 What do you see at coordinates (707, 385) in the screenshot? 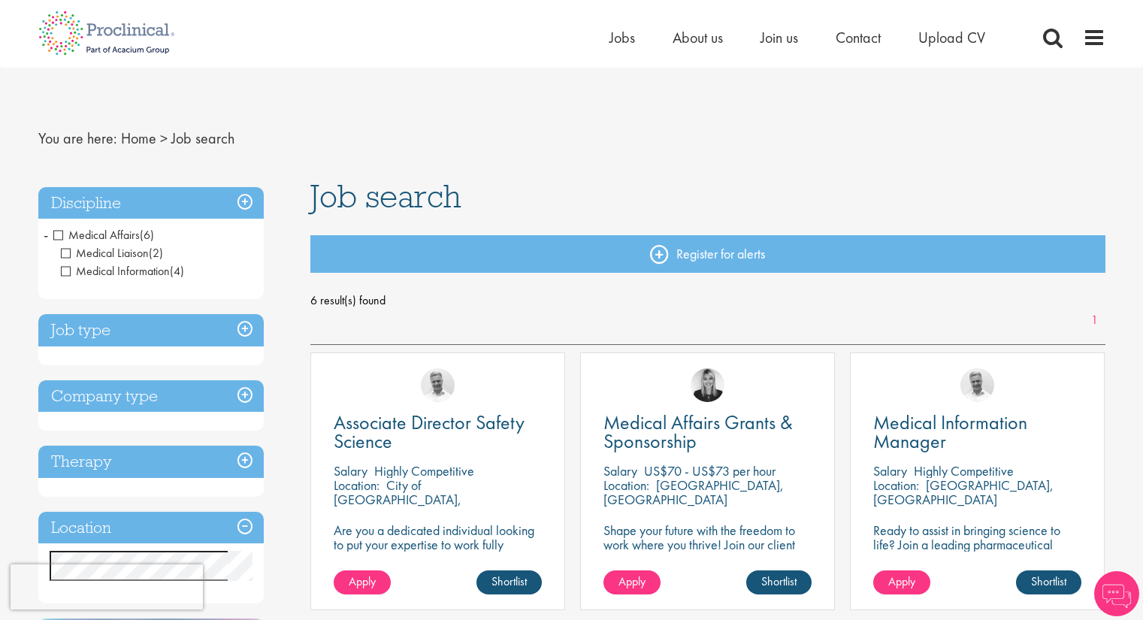
I see `img: Janelle Jones` at bounding box center [707, 385].